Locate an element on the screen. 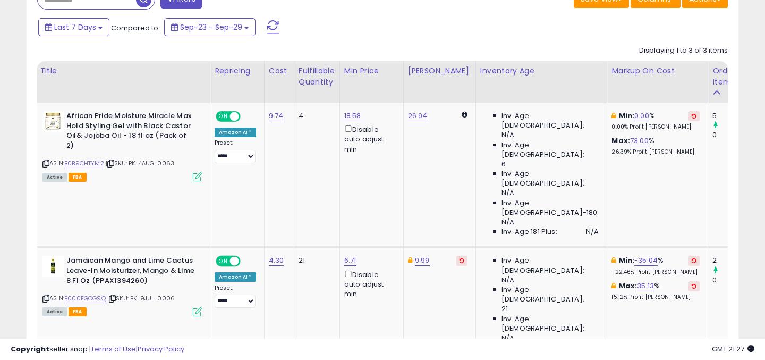  div: Title is located at coordinates (123, 71).